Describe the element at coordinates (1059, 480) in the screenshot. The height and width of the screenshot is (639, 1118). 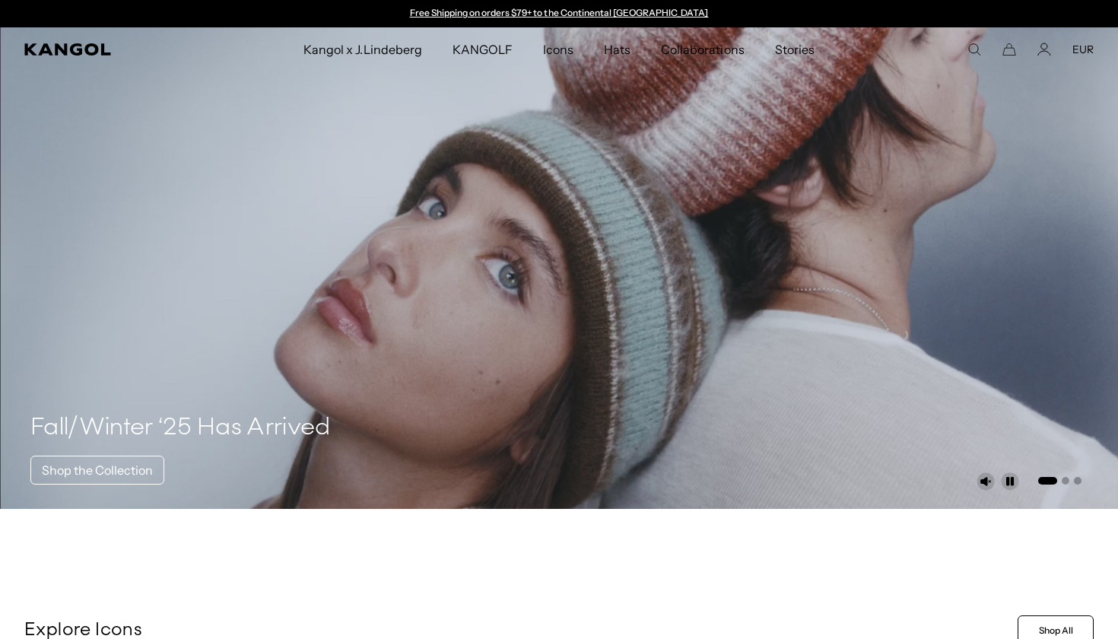
I see `ul: Select a slide to show` at that location.